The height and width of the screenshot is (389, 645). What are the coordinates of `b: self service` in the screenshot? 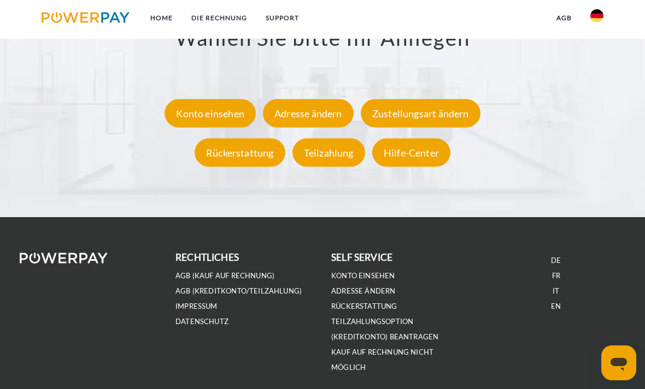 It's located at (362, 257).